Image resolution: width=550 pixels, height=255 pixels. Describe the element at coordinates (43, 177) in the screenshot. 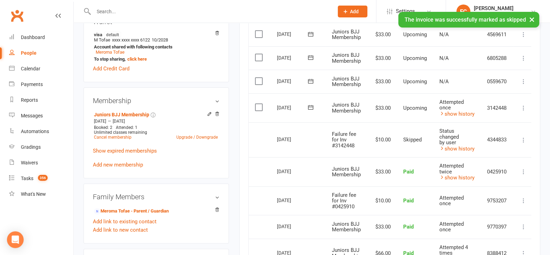

I see `span: 356` at that location.